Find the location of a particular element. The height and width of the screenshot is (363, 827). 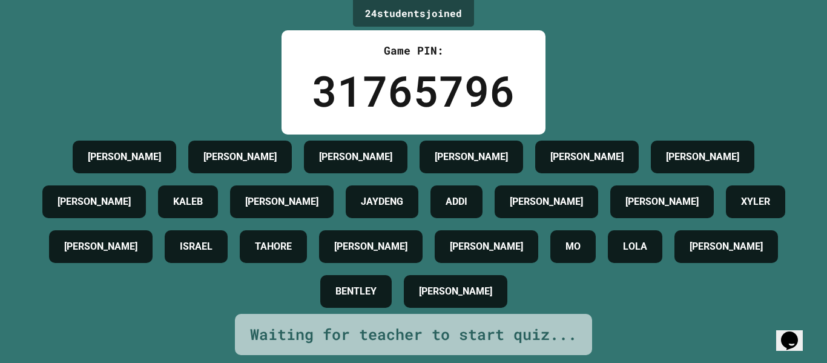

h4: KALEB is located at coordinates (188, 202).